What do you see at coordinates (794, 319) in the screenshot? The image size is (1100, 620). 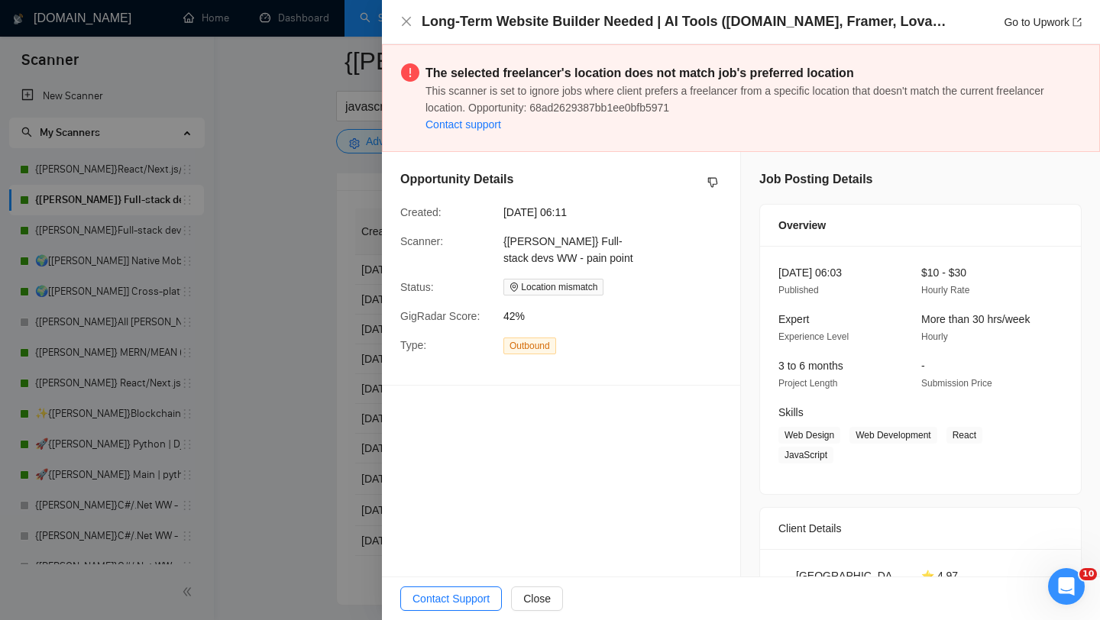 I see `span: Expert` at bounding box center [794, 319].